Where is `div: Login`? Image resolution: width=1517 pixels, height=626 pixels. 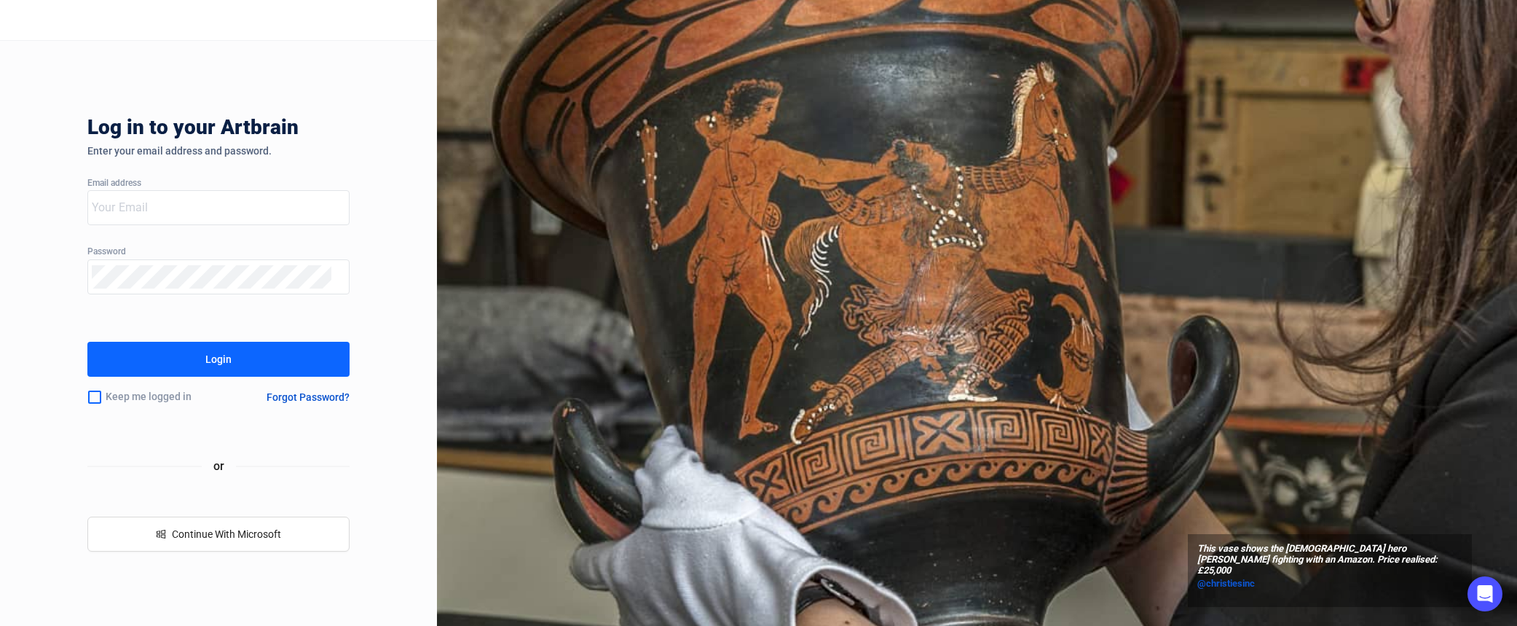
div: Login is located at coordinates (219, 359).